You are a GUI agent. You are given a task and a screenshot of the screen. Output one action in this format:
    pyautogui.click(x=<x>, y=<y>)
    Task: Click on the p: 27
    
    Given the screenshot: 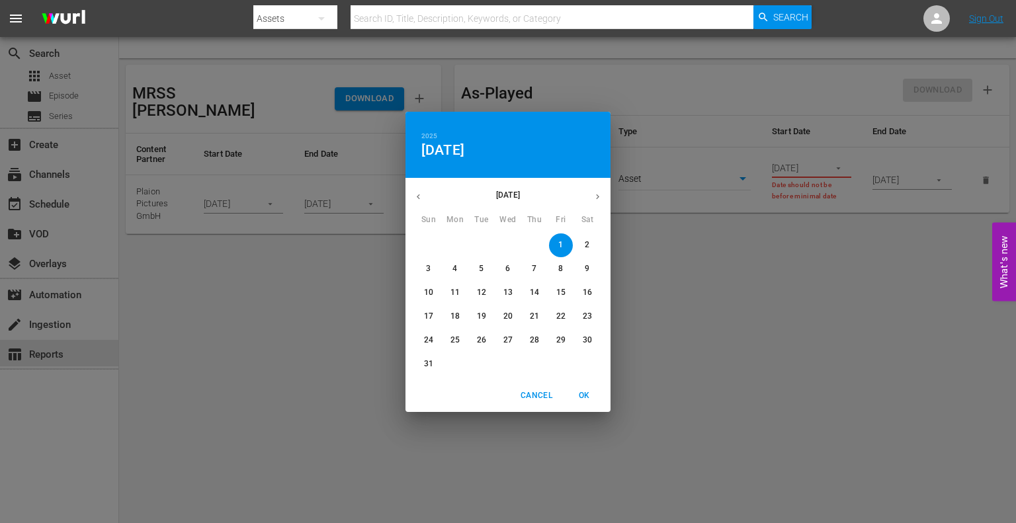 What is the action you would take?
    pyautogui.click(x=508, y=340)
    